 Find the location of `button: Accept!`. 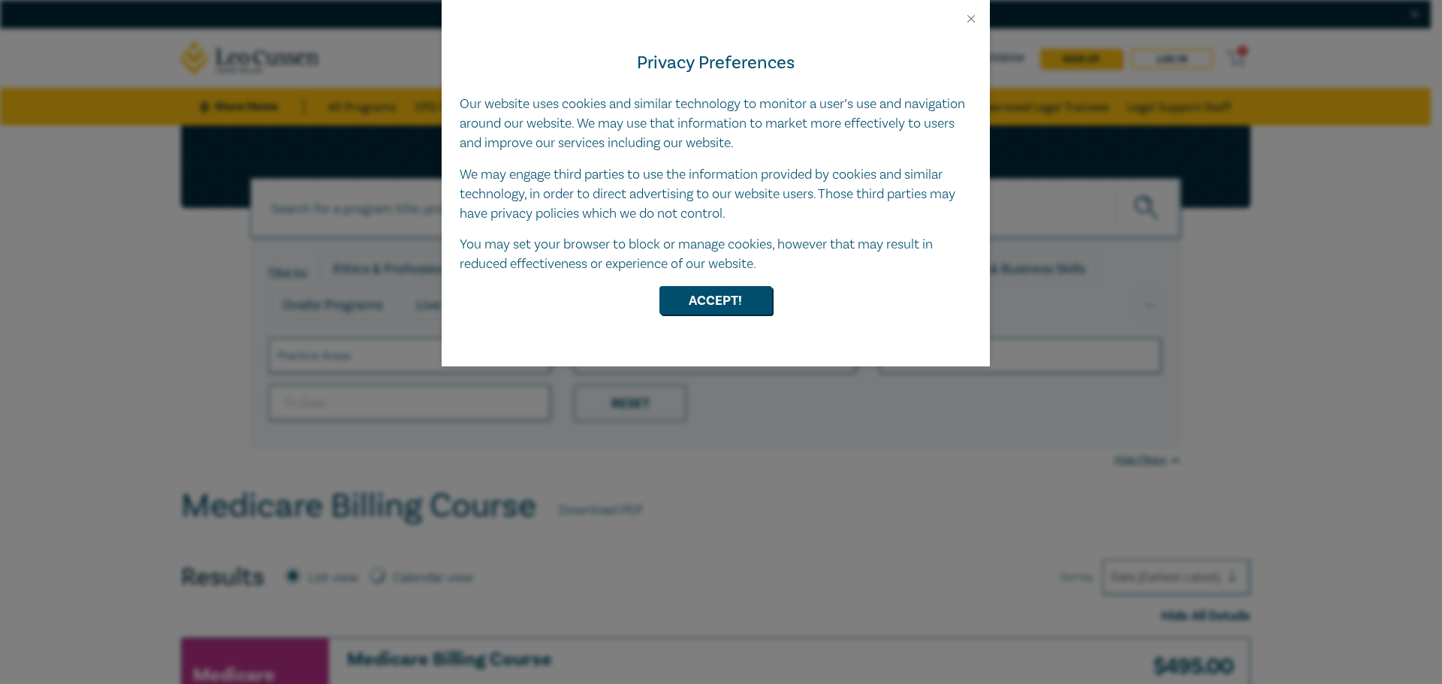

button: Accept! is located at coordinates (716, 301).